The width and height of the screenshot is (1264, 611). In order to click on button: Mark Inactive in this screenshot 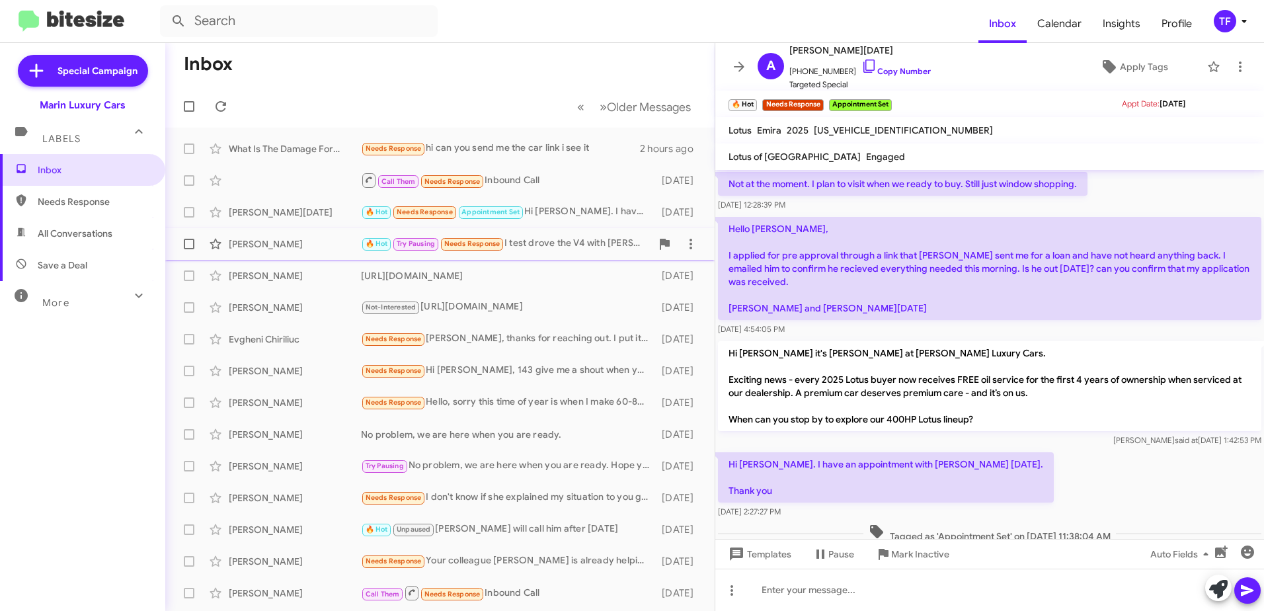, I will do `click(912, 554)`.